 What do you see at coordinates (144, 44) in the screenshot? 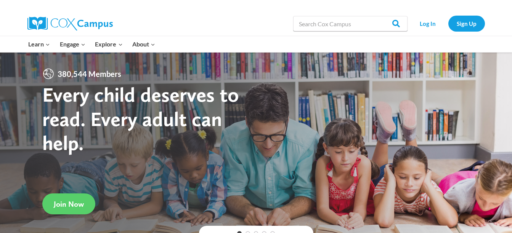
I see `span: About` at bounding box center [144, 44].